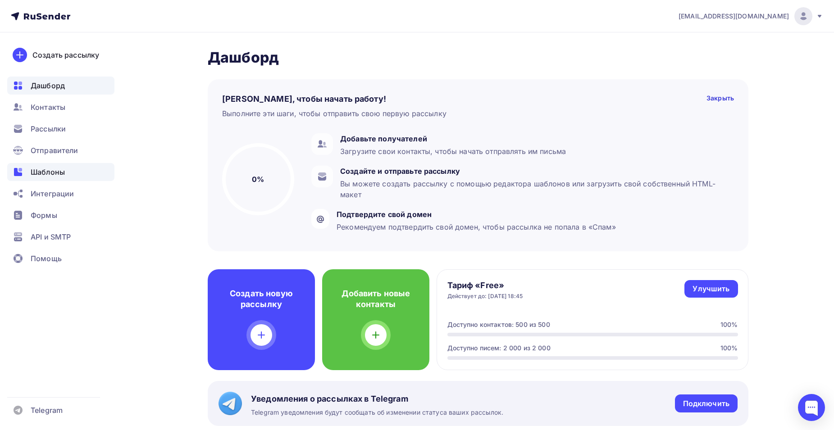  I want to click on div: Подключить, so click(706, 404).